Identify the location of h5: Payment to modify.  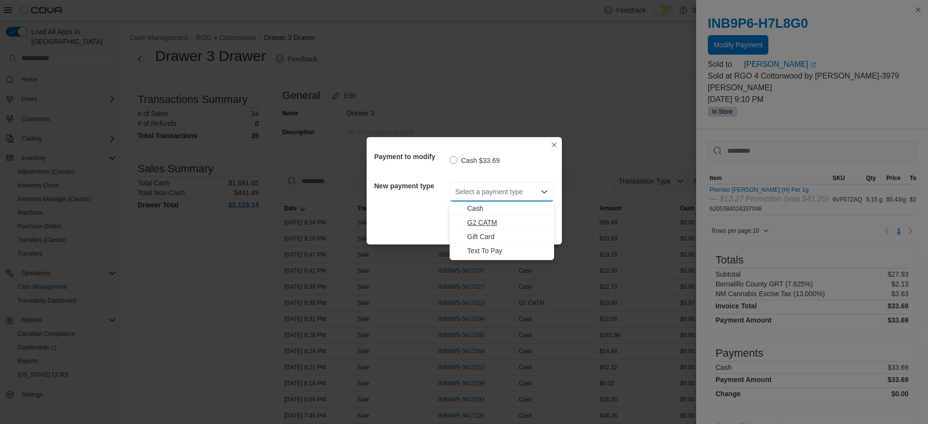
(411, 157).